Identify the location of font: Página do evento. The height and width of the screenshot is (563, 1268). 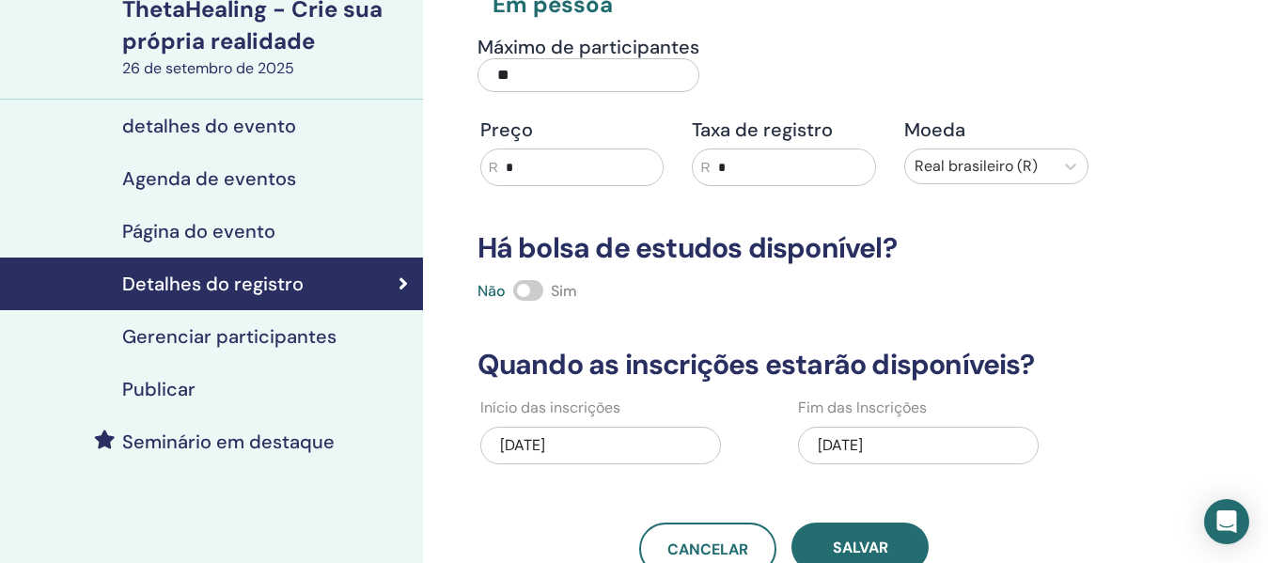
(198, 231).